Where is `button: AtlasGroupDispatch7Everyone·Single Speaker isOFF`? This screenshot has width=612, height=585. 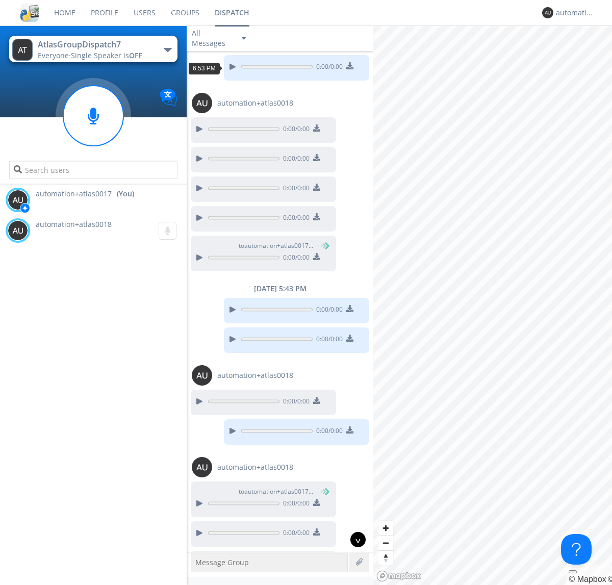 button: AtlasGroupDispatch7Everyone·Single Speaker isOFF is located at coordinates (93, 49).